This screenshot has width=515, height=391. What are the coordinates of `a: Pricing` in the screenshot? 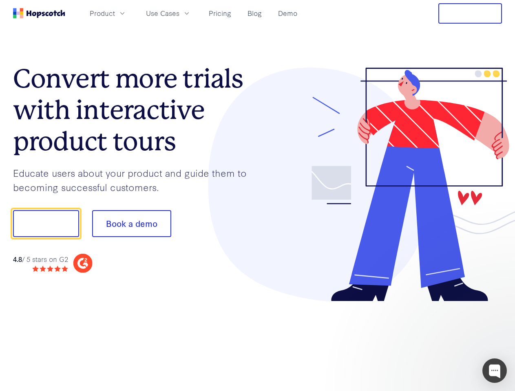 It's located at (220, 13).